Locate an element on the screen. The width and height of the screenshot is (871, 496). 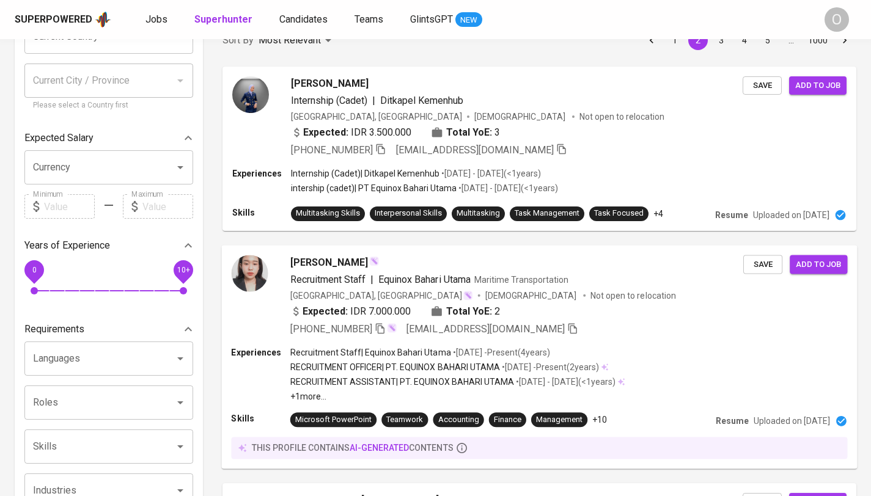
span: Candidates is located at coordinates (303, 19).